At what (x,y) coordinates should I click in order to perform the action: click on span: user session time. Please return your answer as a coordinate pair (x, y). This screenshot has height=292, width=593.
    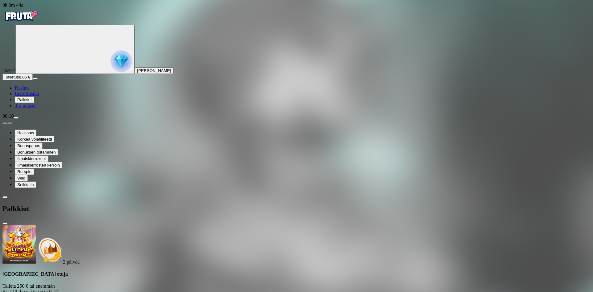
    Looking at the image, I should click on (13, 5).